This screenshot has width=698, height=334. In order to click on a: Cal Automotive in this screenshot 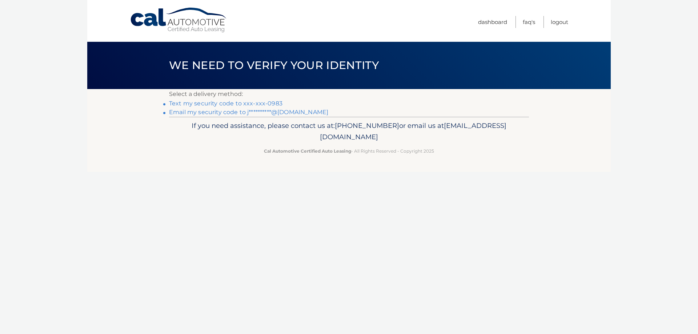, I will do `click(179, 20)`.